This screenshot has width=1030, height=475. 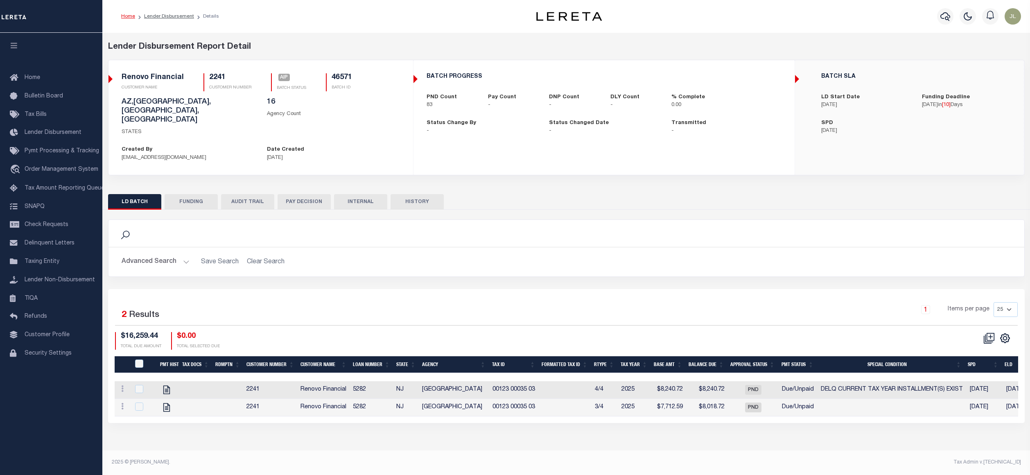 I want to click on span: Bulletin Board, so click(x=44, y=96).